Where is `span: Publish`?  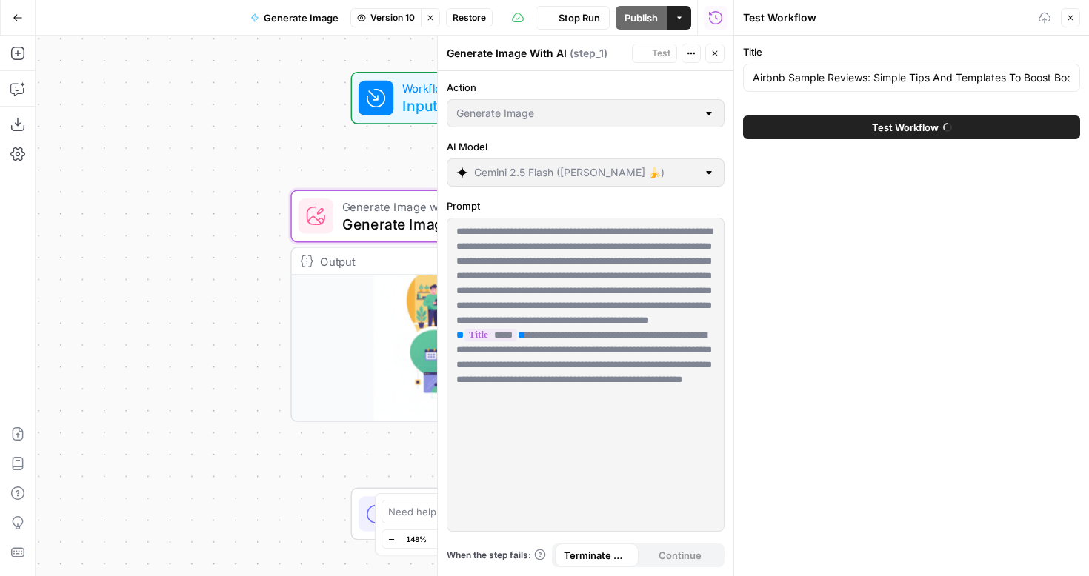 span: Publish is located at coordinates (641, 18).